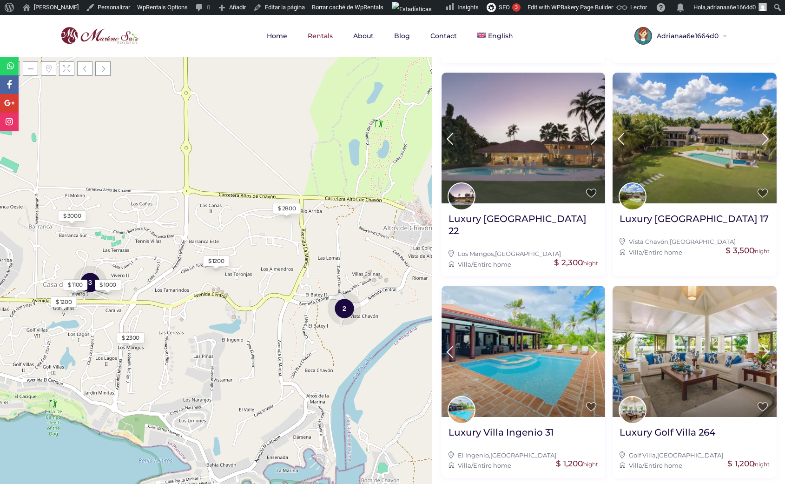  Describe the element at coordinates (216, 166) in the screenshot. I see `div: Loading Maps` at that location.